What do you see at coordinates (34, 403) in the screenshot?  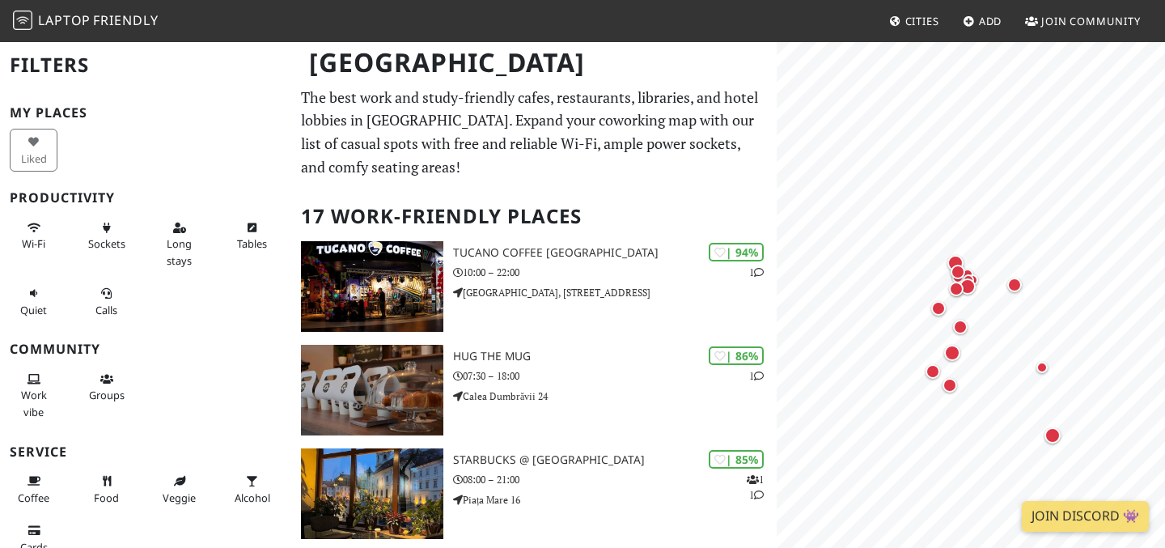 I see `span: People working` at bounding box center [34, 403].